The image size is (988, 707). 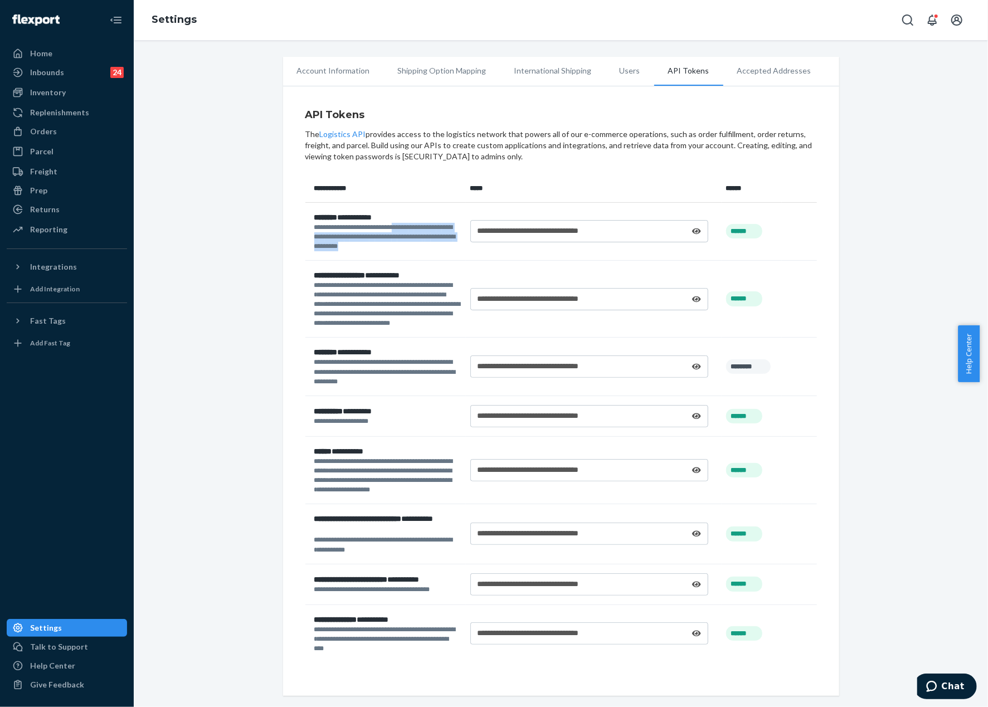 What do you see at coordinates (774, 71) in the screenshot?
I see `li: Accepted Addresses` at bounding box center [774, 71].